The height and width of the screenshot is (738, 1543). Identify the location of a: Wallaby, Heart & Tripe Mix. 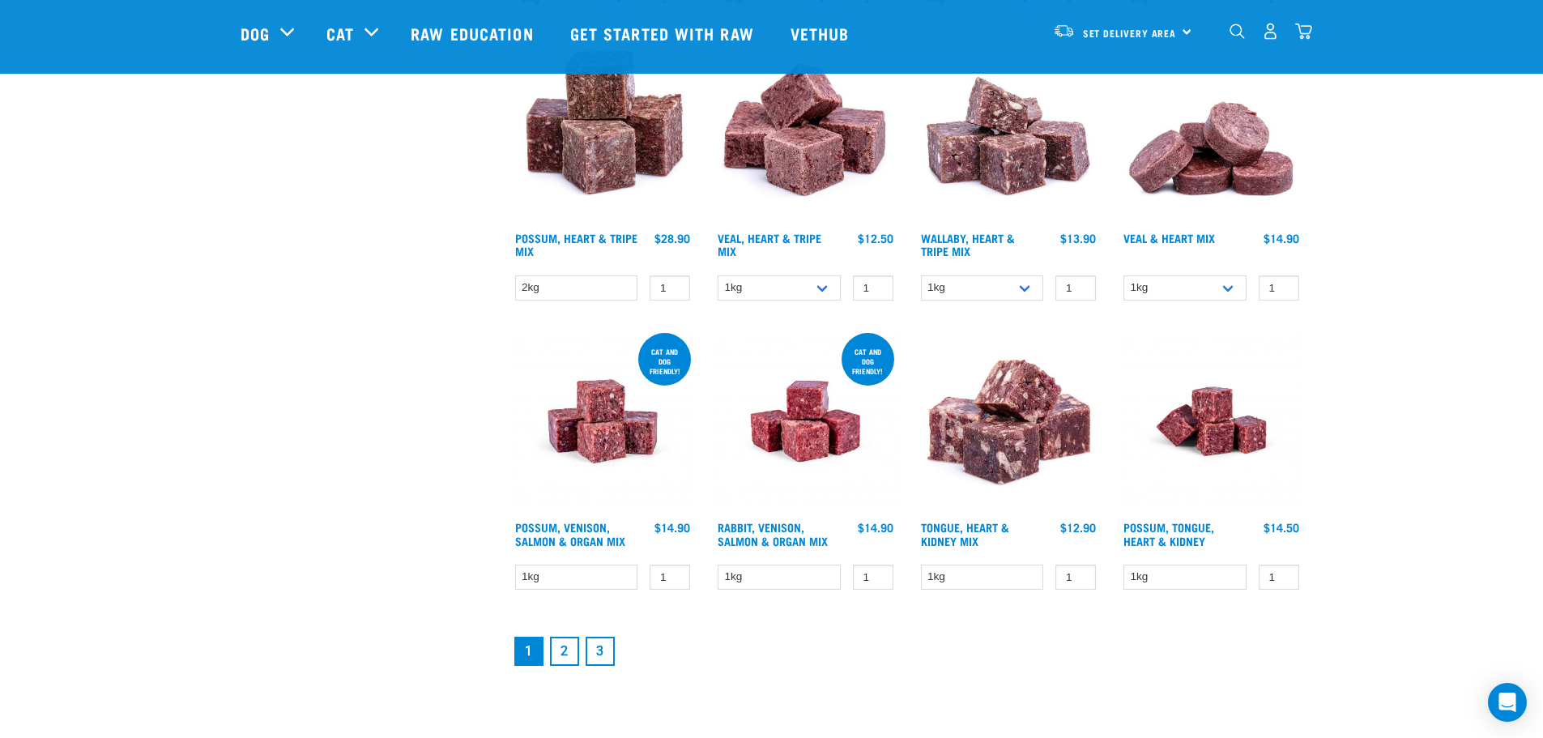
(968, 244).